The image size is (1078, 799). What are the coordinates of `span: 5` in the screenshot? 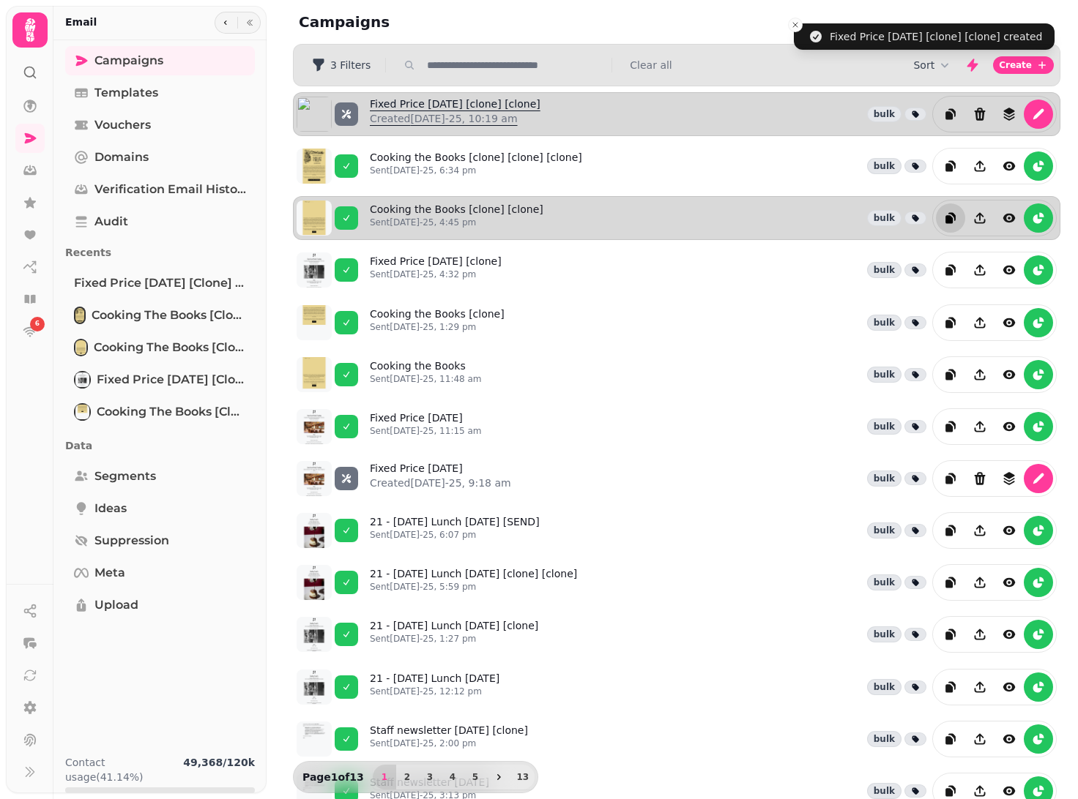 It's located at (475, 777).